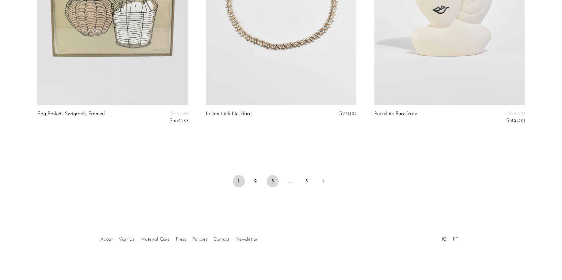 The image size is (562, 280). Describe the element at coordinates (181, 239) in the screenshot. I see `a: Press` at that location.